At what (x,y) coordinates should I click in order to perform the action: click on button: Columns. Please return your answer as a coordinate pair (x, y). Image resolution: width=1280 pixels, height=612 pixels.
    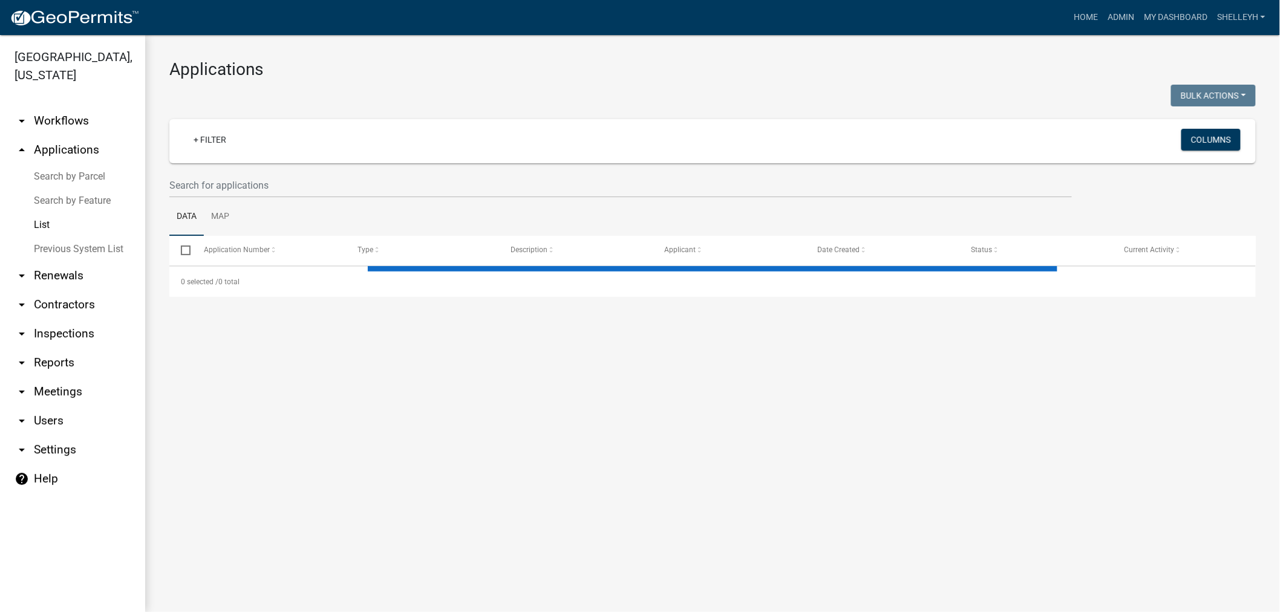
    Looking at the image, I should click on (1211, 140).